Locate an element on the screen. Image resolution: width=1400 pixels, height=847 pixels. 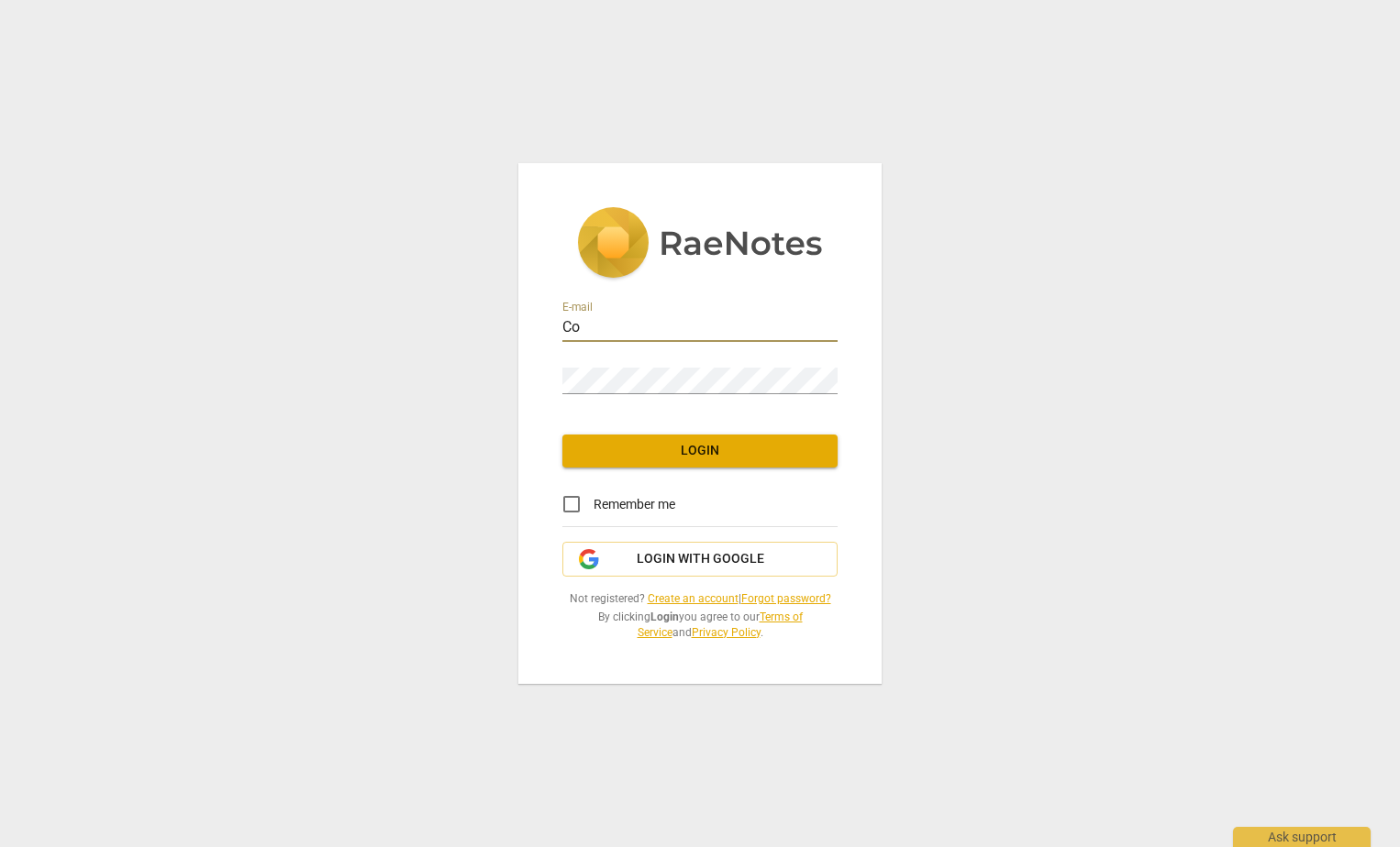
a: Forgot password? is located at coordinates (786, 599).